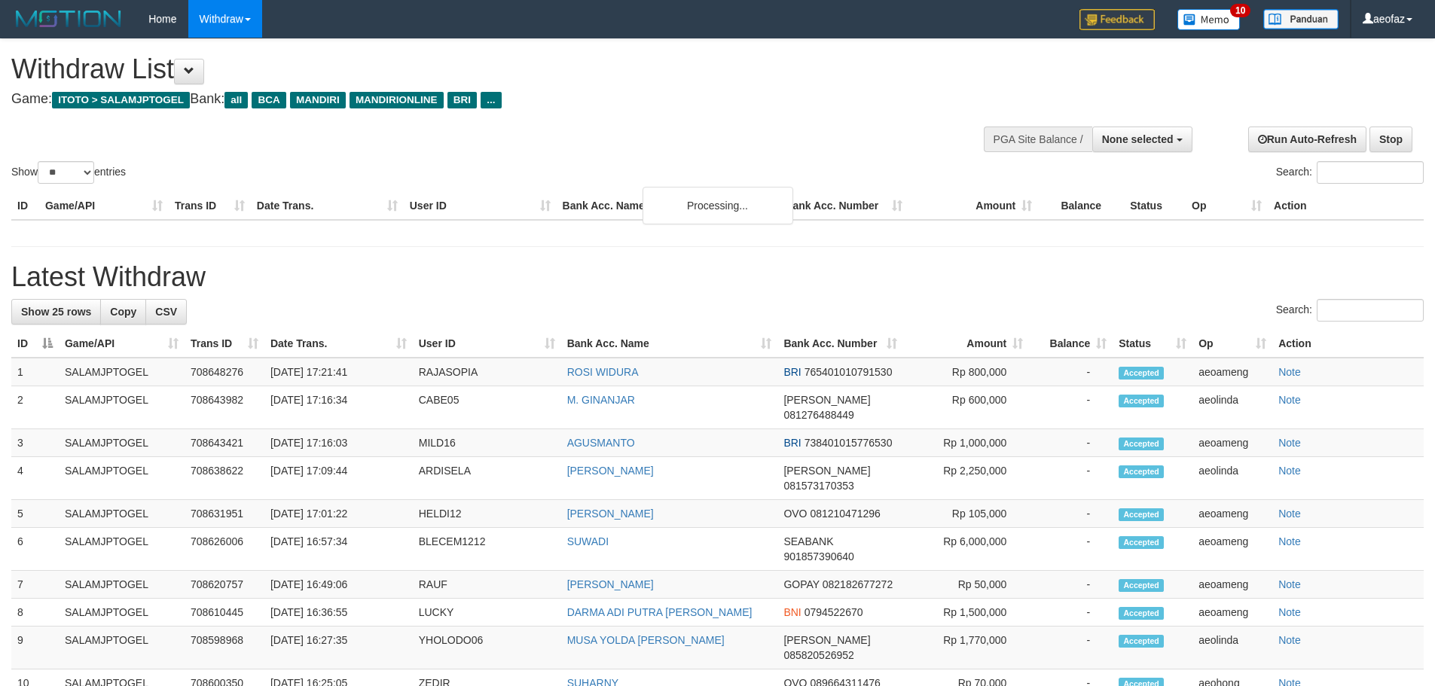 The width and height of the screenshot is (1435, 686). I want to click on td: 708638622, so click(224, 478).